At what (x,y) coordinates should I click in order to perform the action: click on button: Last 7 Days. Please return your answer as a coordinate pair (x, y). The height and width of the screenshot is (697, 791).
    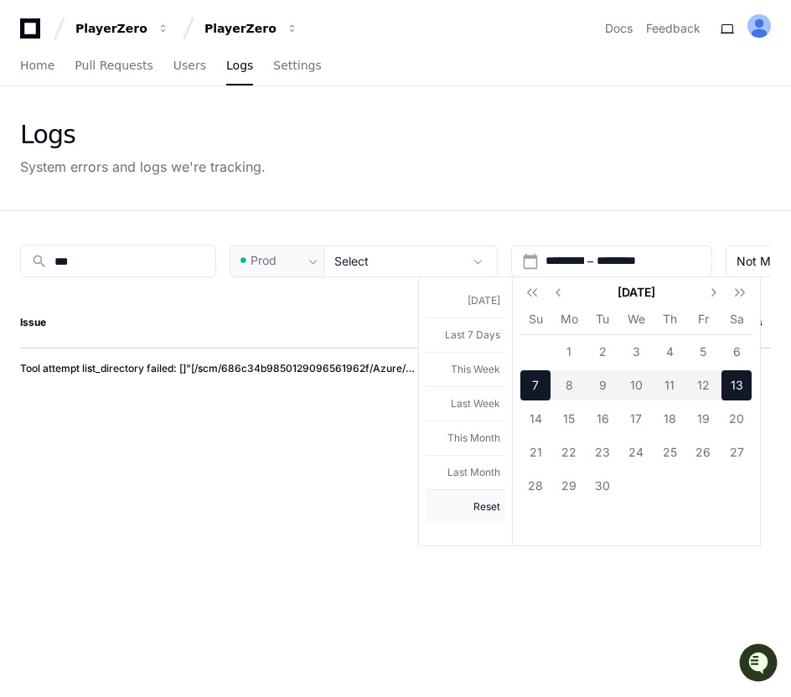
    Looking at the image, I should click on (465, 334).